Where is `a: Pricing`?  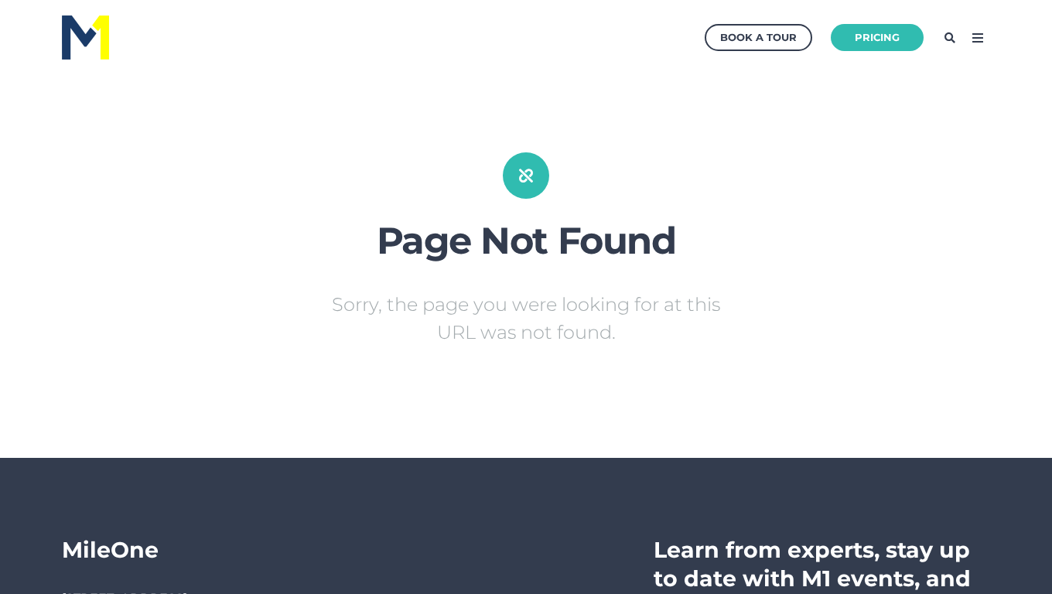 a: Pricing is located at coordinates (877, 37).